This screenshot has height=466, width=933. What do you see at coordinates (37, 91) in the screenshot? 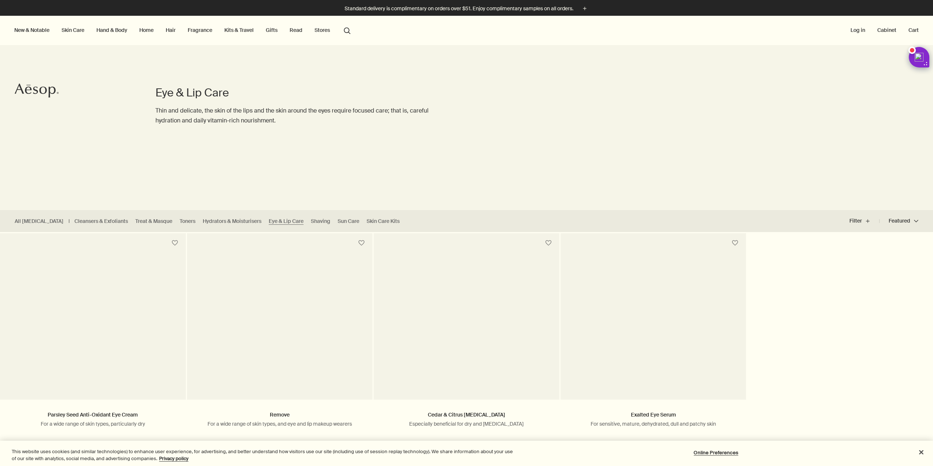
I see `svg: Aesop` at bounding box center [37, 91].